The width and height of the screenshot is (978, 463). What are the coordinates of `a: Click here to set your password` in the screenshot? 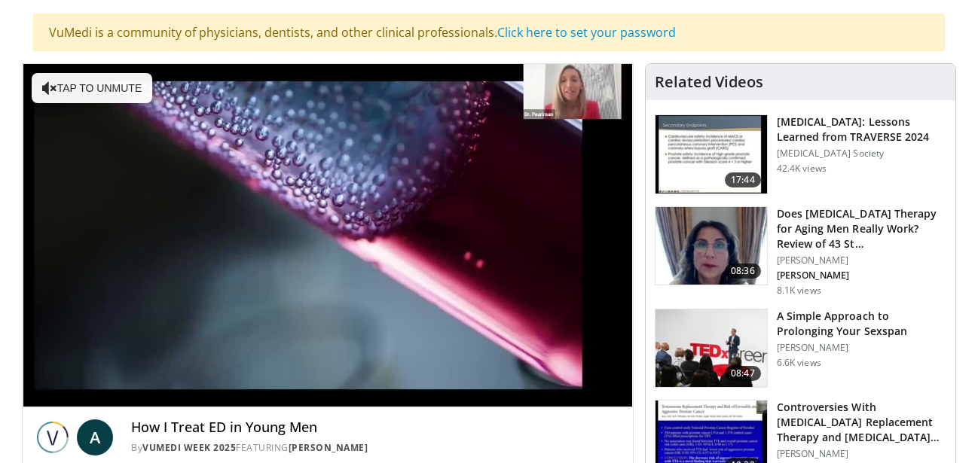 It's located at (586, 32).